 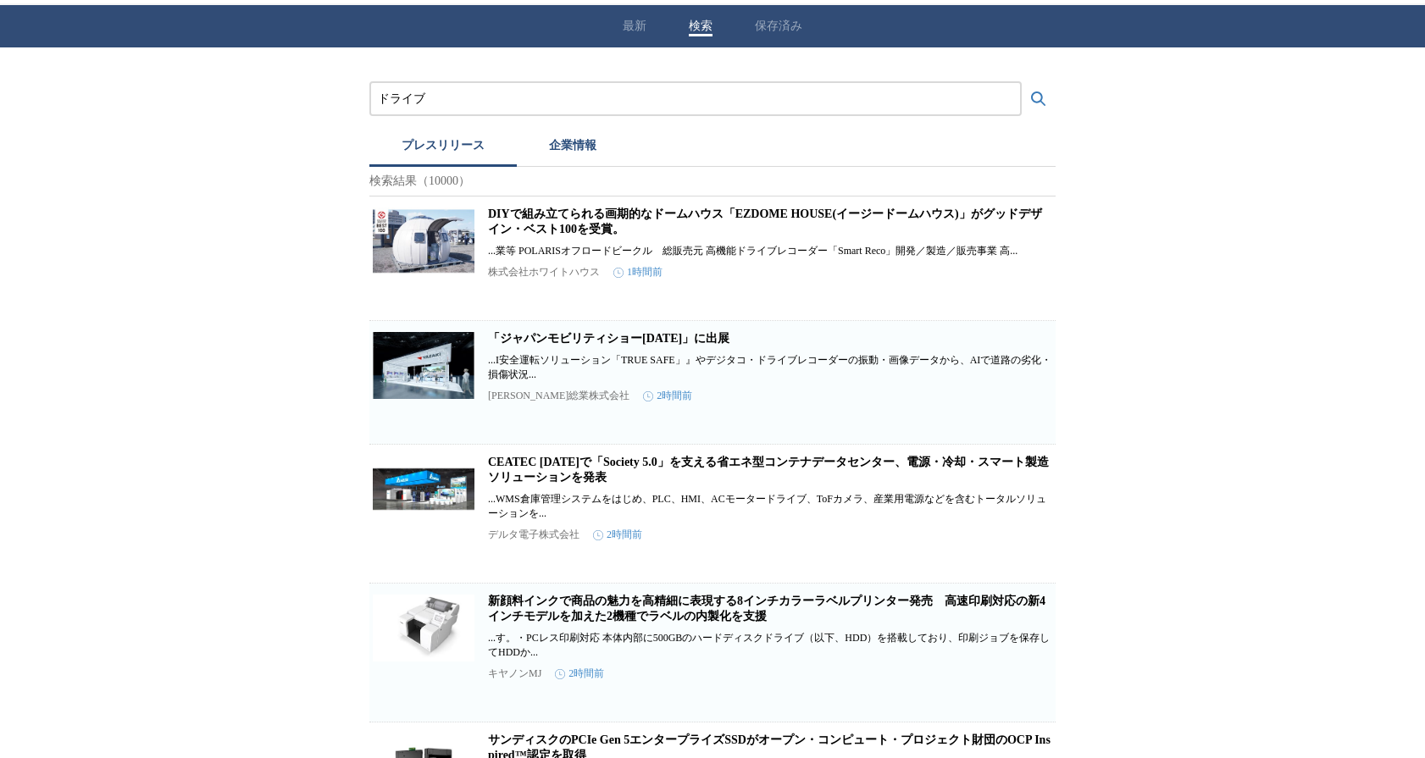 What do you see at coordinates (713, 181) in the screenshot?
I see `p: 検索結果（10000）` at bounding box center [713, 181].